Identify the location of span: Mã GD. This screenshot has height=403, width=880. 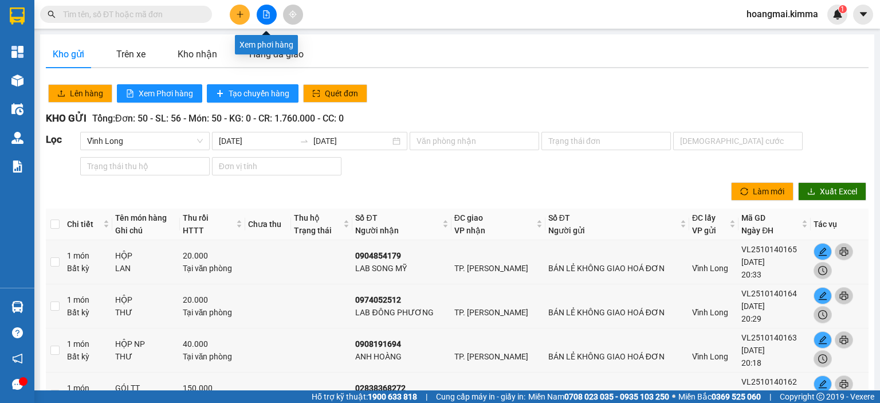
(754, 218).